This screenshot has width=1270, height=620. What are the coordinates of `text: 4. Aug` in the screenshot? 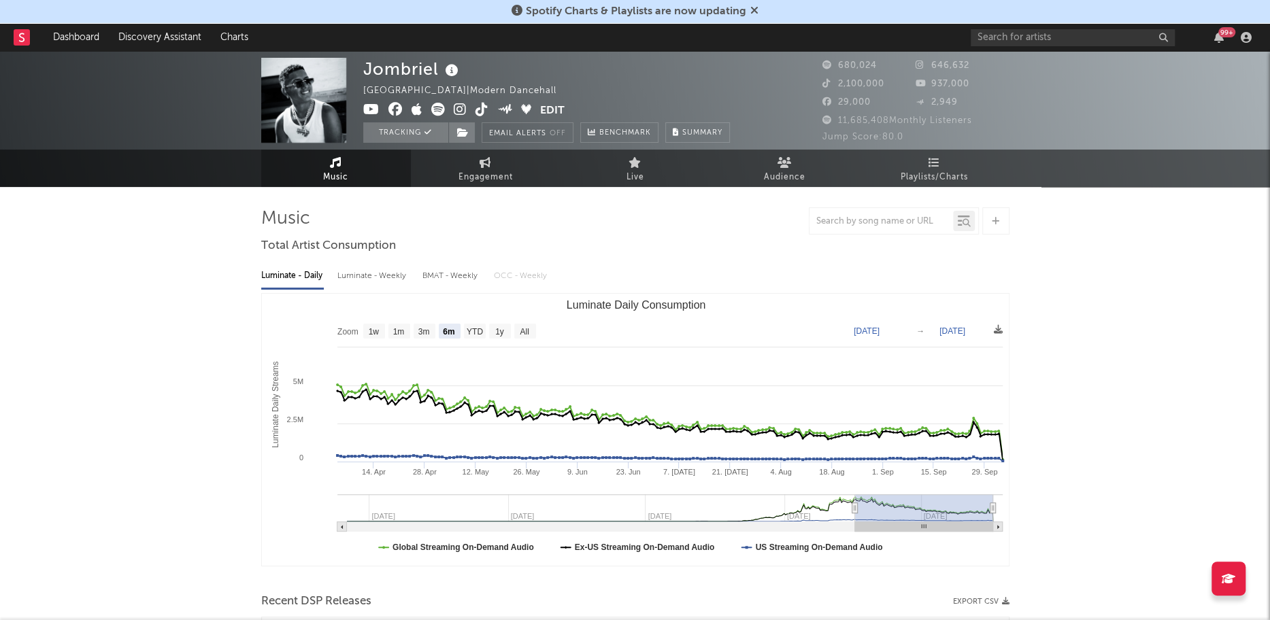 It's located at (780, 472).